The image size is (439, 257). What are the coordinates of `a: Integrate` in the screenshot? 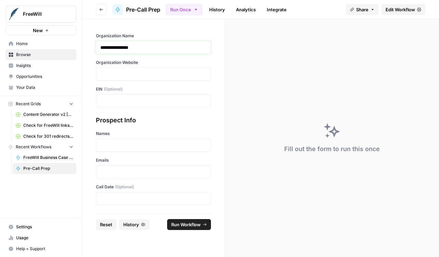 It's located at (277, 10).